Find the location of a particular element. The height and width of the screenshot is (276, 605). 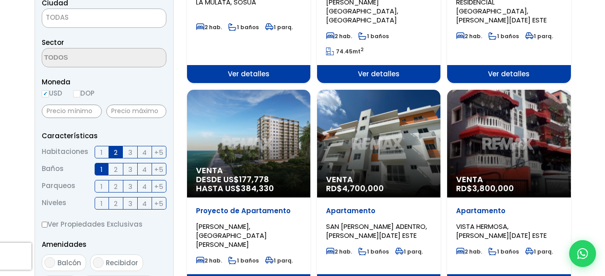

span: Sector is located at coordinates (53, 42).